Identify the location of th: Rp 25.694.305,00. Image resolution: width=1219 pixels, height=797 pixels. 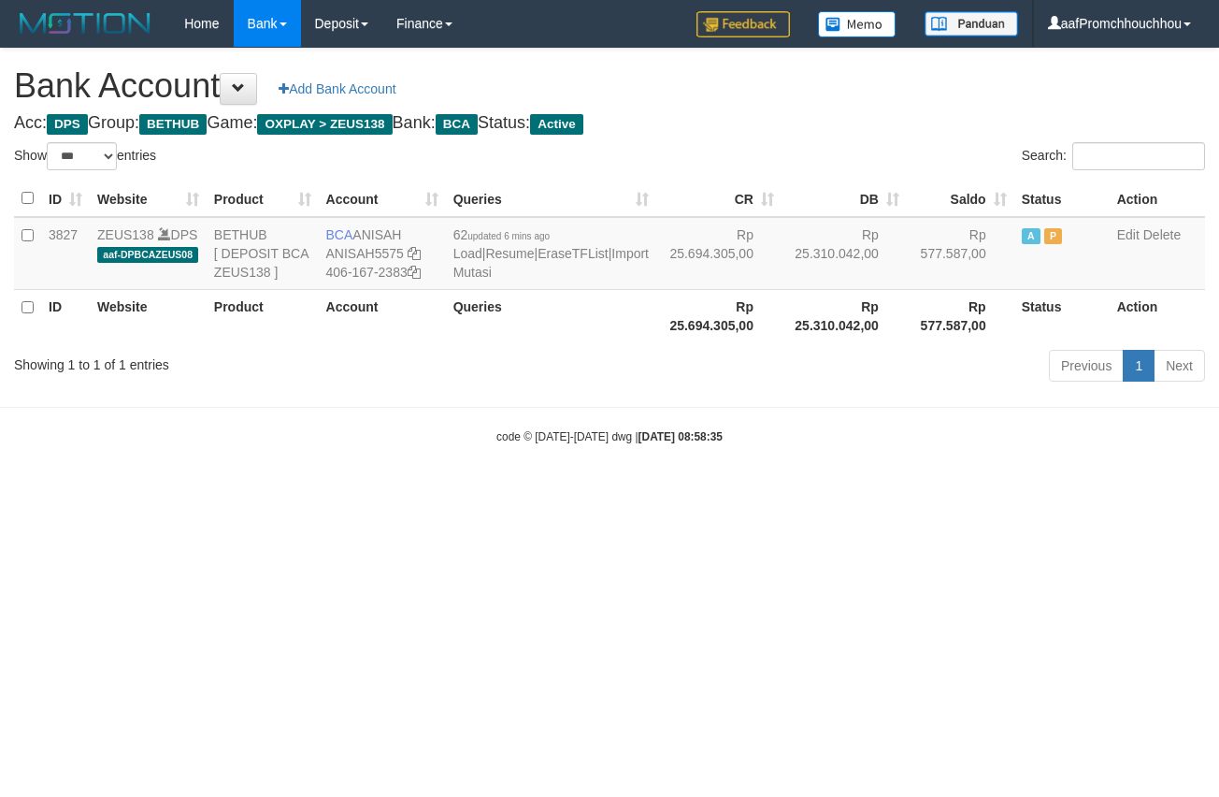
(719, 315).